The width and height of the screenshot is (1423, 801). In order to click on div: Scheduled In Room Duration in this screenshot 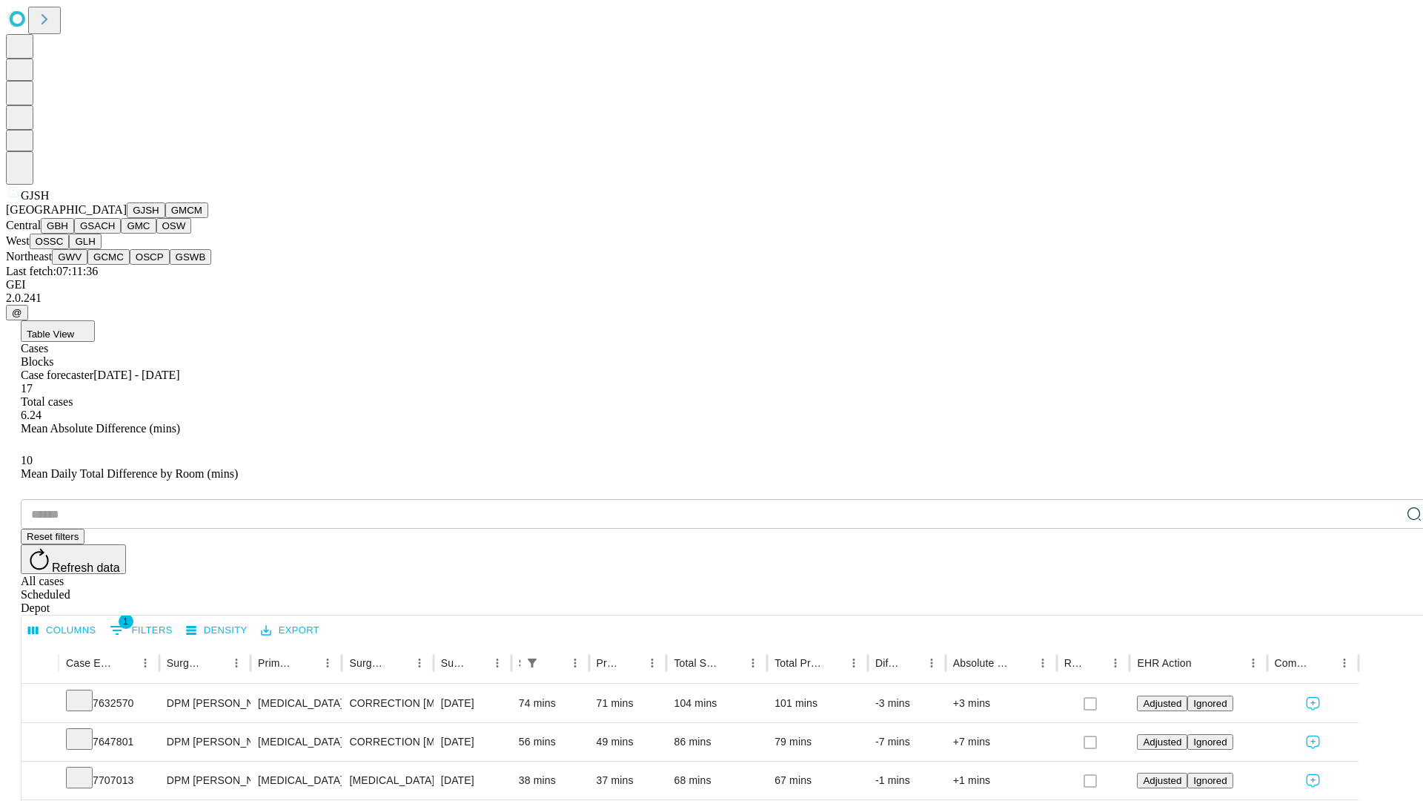, I will do `click(520, 663)`.